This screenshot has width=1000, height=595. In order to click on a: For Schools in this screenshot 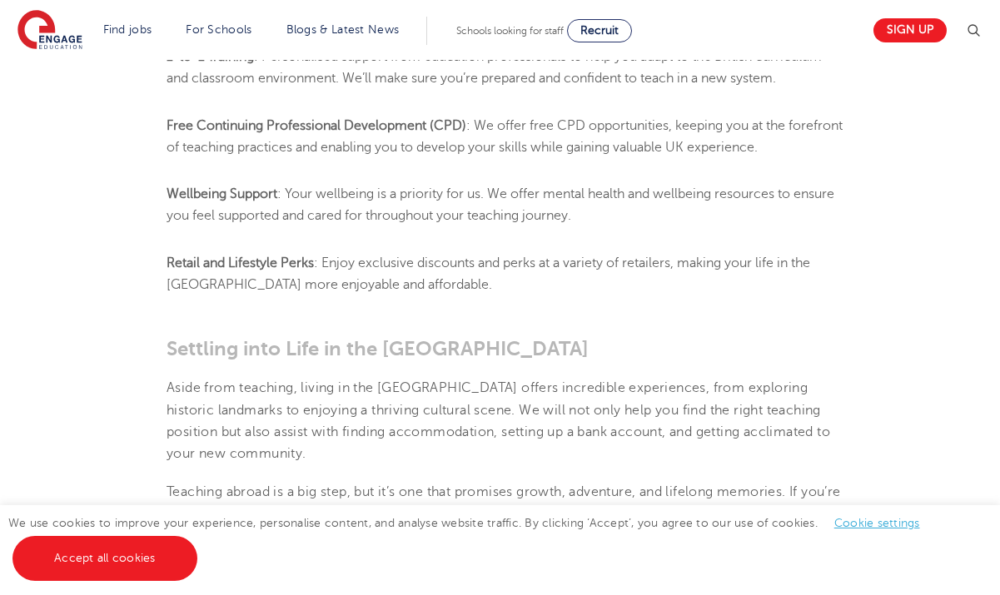, I will do `click(218, 29)`.